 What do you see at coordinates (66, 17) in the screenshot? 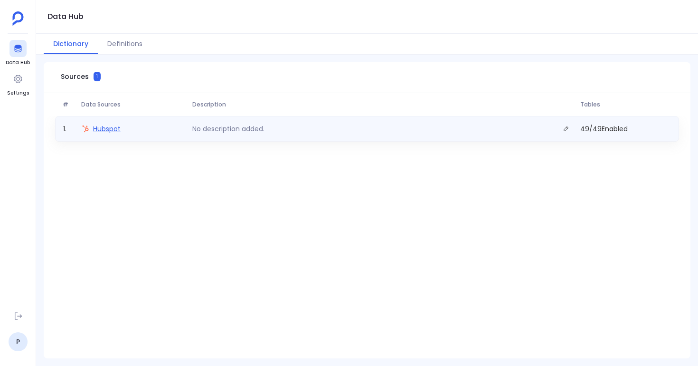
I see `h1: Data Hub` at bounding box center [66, 17].